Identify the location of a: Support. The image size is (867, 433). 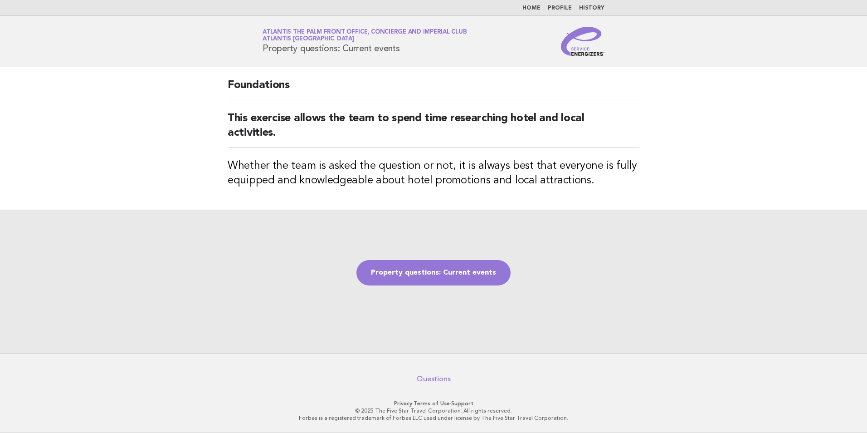
(462, 403).